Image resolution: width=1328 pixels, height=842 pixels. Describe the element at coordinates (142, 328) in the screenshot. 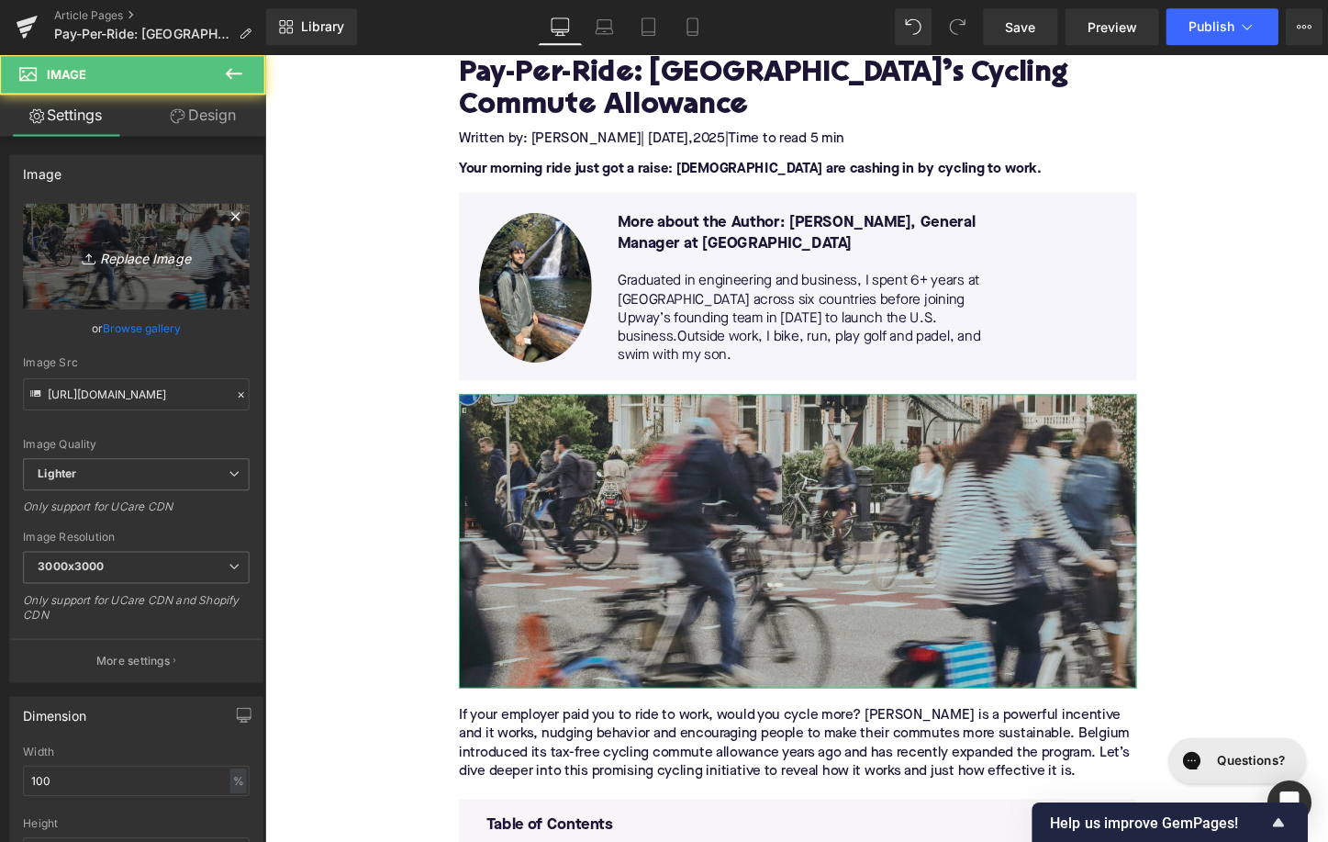

I see `a: Browse gallery` at that location.